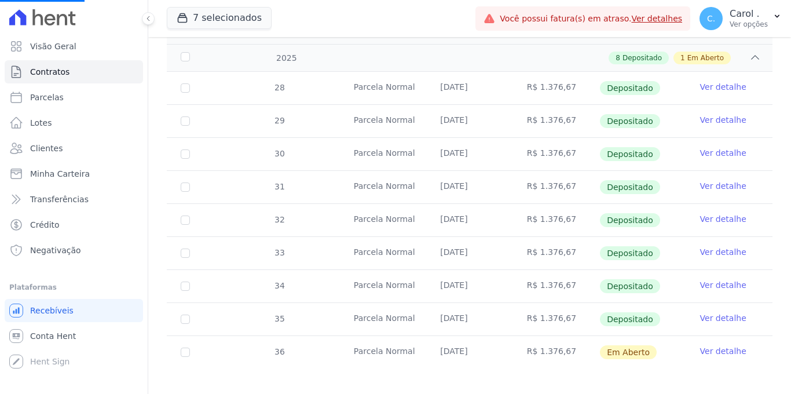 This screenshot has width=791, height=394. I want to click on p: Ver opções, so click(749, 24).